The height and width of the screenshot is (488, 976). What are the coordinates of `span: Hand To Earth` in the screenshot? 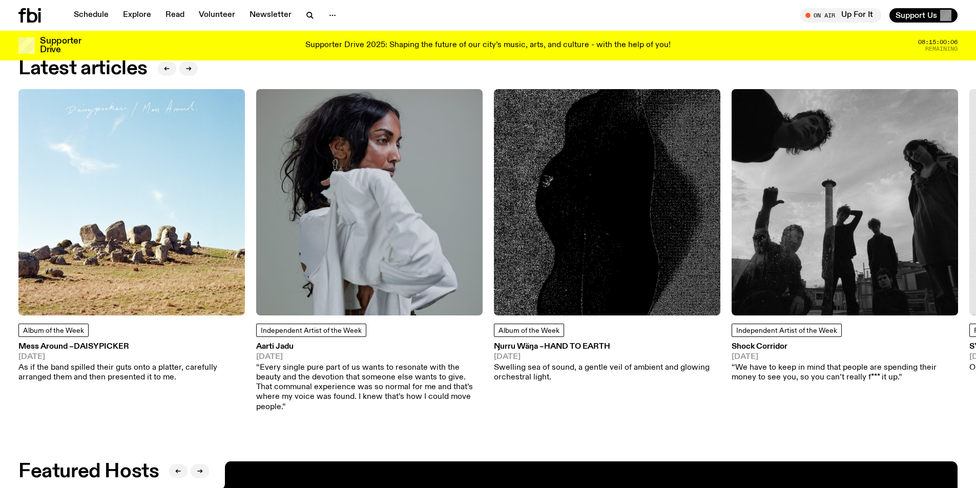 It's located at (577, 347).